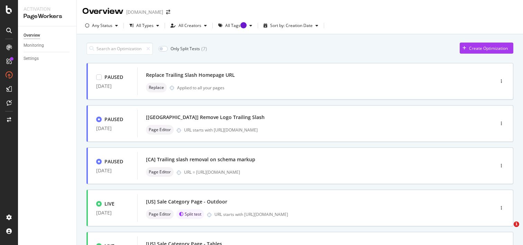 The image size is (523, 245). Describe the element at coordinates (47, 16) in the screenshot. I see `div: PageWorkers` at that location.